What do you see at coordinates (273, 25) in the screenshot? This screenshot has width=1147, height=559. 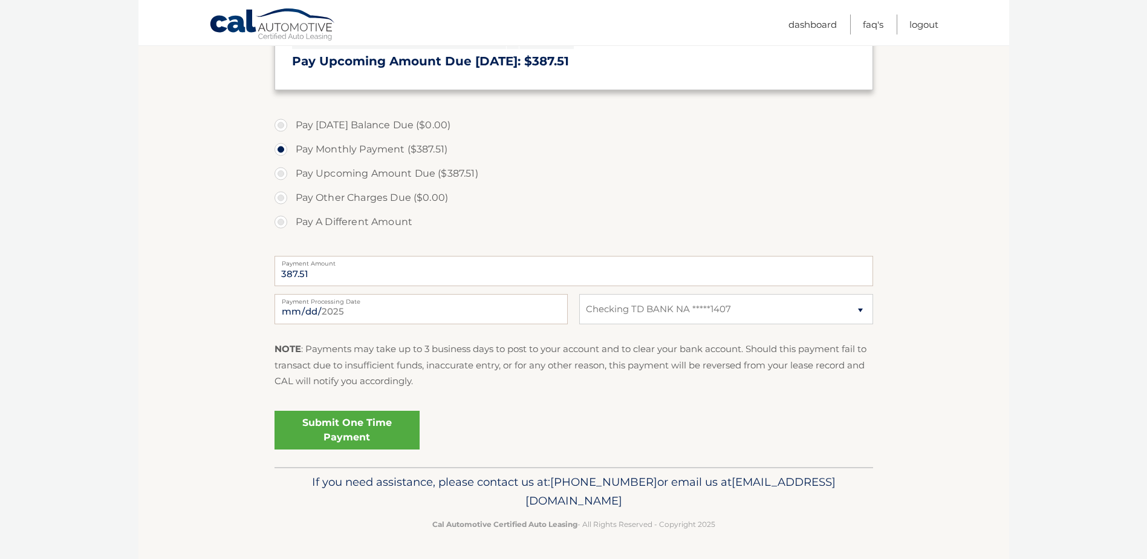 I see `a: Cal Automotive` at bounding box center [273, 25].